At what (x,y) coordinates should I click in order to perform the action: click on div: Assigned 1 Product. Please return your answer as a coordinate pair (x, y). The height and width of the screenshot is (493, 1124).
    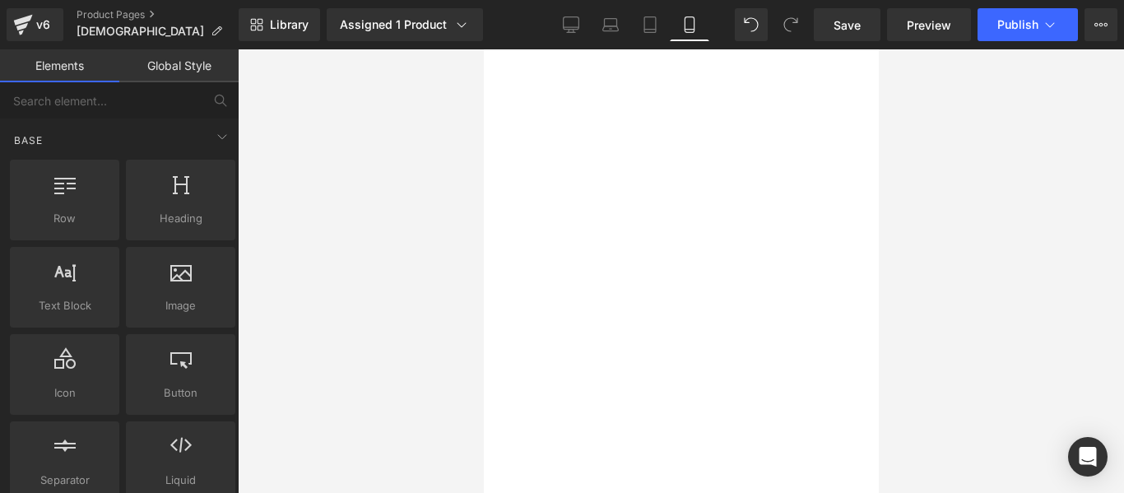
    Looking at the image, I should click on (405, 25).